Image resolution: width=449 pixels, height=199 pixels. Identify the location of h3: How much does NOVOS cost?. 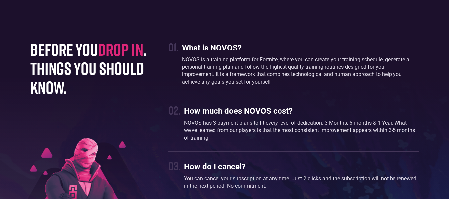
(302, 111).